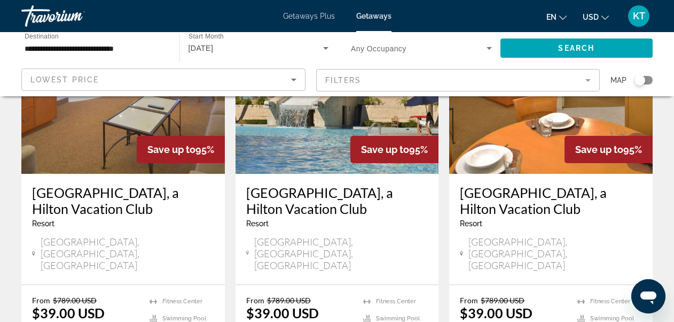 Image resolution: width=674 pixels, height=322 pixels. What do you see at coordinates (459, 80) in the screenshot?
I see `button: Filter` at bounding box center [459, 80].